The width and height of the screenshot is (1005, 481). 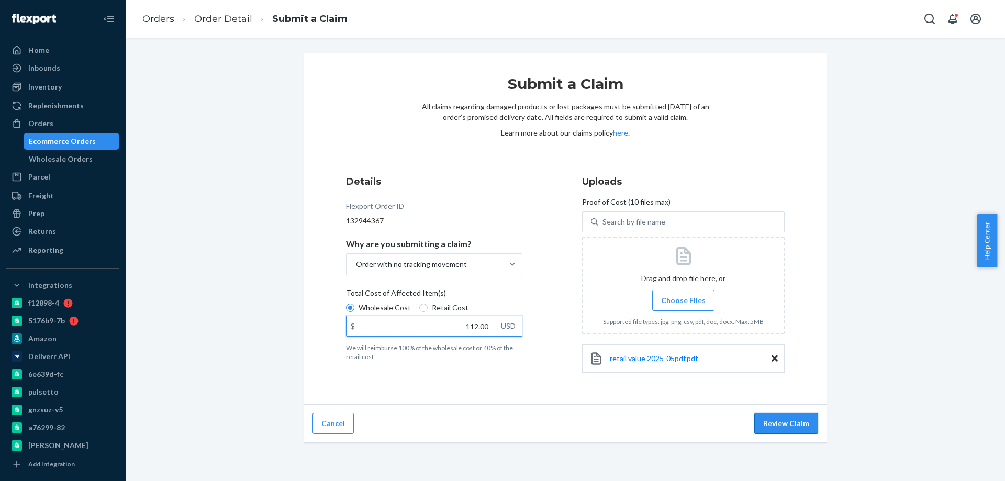 What do you see at coordinates (986, 241) in the screenshot?
I see `button: Help Center` at bounding box center [986, 241].